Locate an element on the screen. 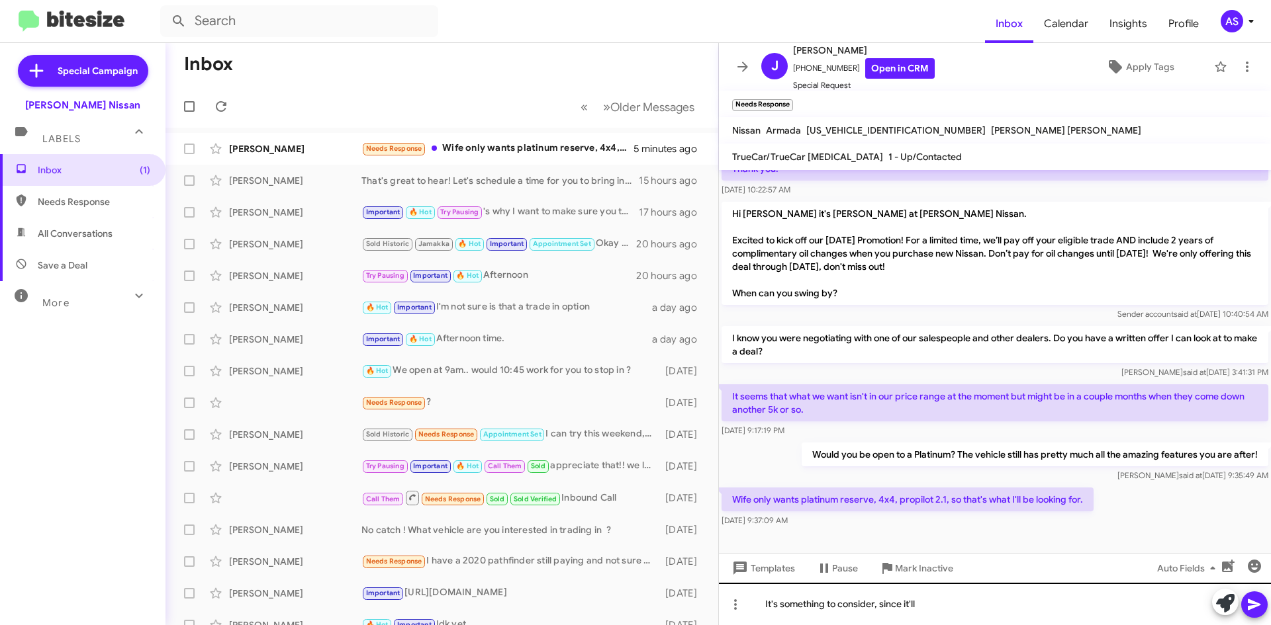  div: 20 hours ago is located at coordinates (672, 244).